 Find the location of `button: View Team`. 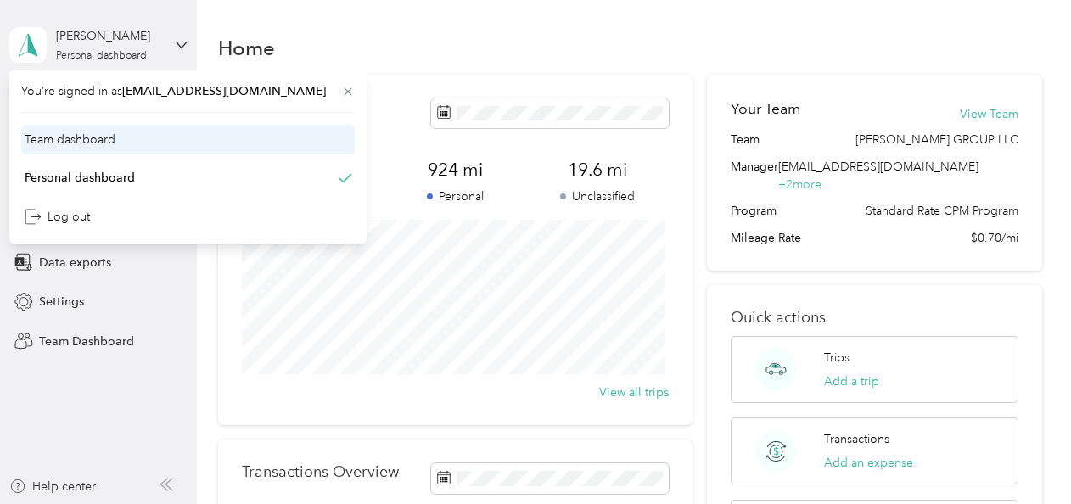

button: View Team is located at coordinates (989, 114).